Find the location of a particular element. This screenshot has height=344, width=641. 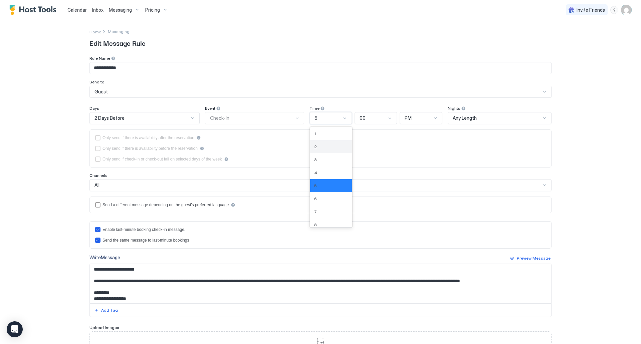

div: languagesEnabled is located at coordinates (320, 205).